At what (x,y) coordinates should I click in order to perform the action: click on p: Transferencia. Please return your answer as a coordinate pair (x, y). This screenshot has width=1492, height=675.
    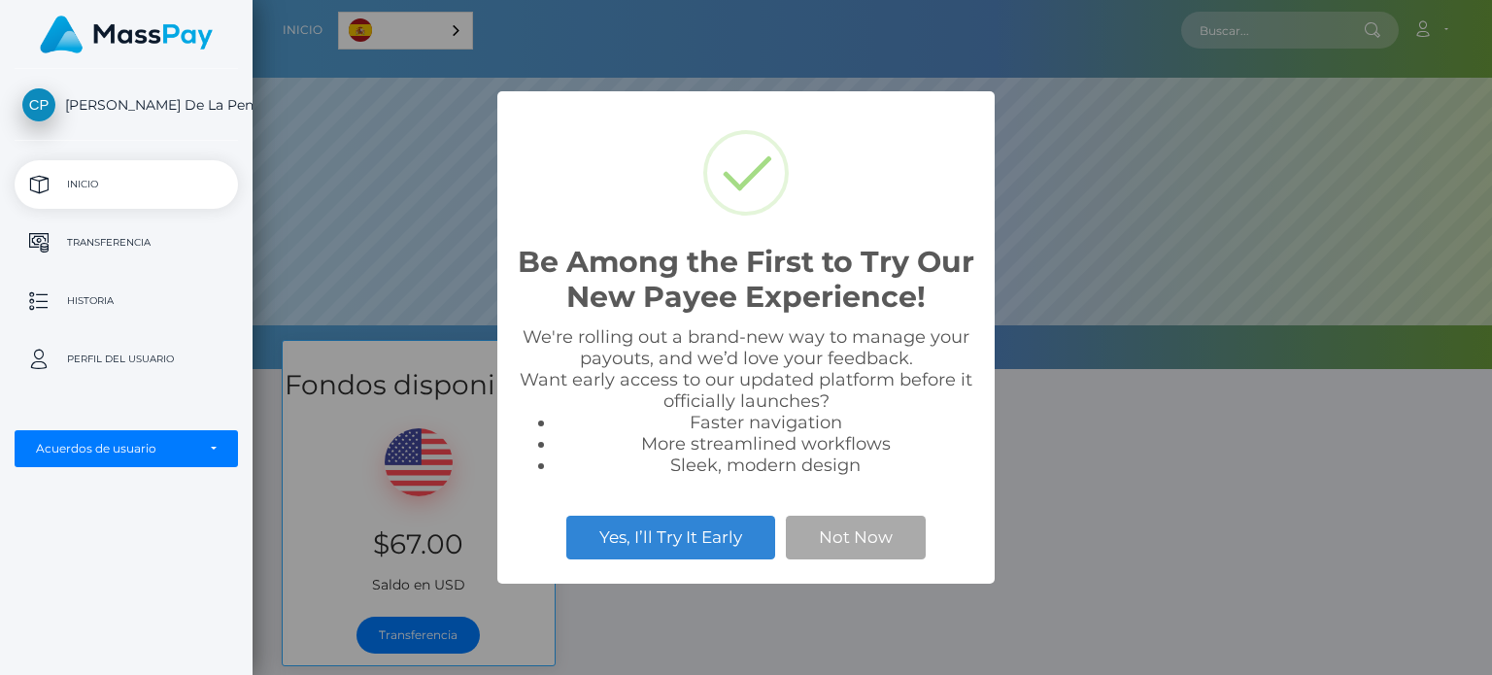
    Looking at the image, I should click on (126, 243).